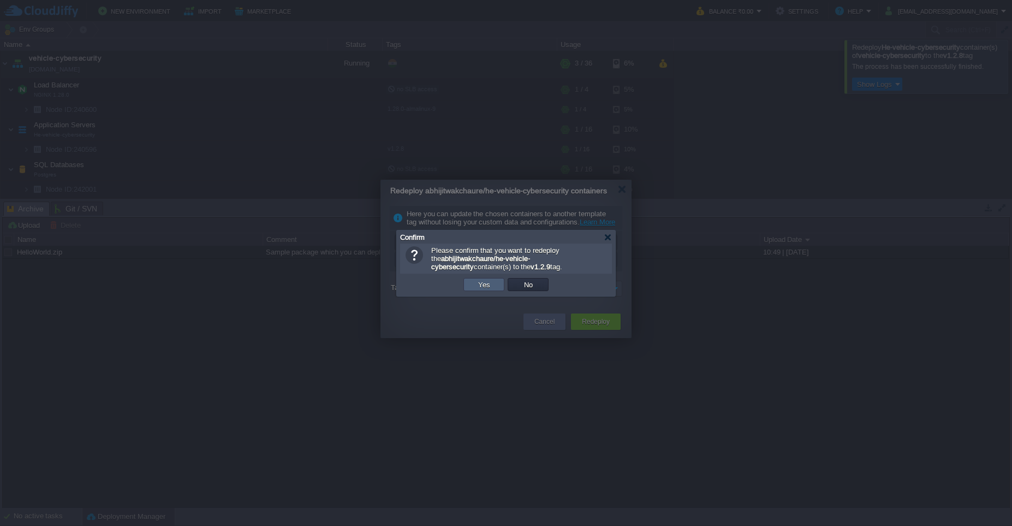 Image resolution: width=1012 pixels, height=526 pixels. What do you see at coordinates (528, 284) in the screenshot?
I see `button: No` at bounding box center [528, 284].